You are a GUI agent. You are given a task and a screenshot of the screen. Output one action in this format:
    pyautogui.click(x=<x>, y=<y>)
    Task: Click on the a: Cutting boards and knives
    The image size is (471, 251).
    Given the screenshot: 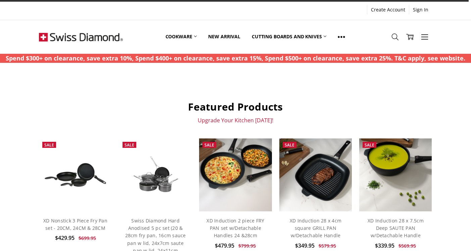 What is the action you would take?
    pyautogui.click(x=289, y=37)
    